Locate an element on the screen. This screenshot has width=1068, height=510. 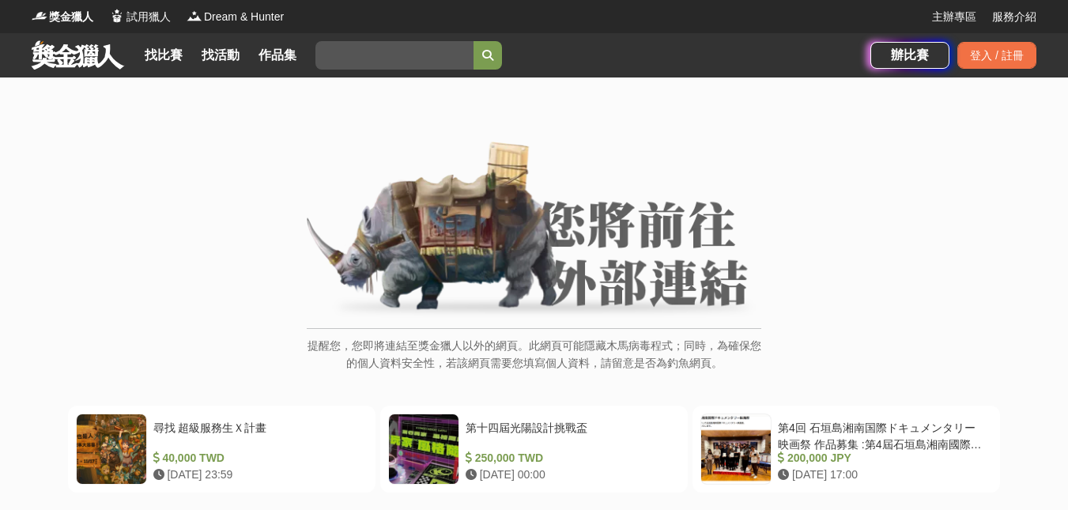
div: 200,000 JPY is located at coordinates (881, 458).